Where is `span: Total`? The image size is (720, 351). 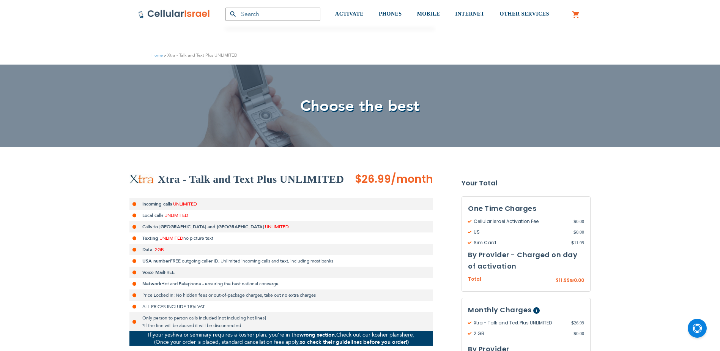
span: Total is located at coordinates (475, 279).